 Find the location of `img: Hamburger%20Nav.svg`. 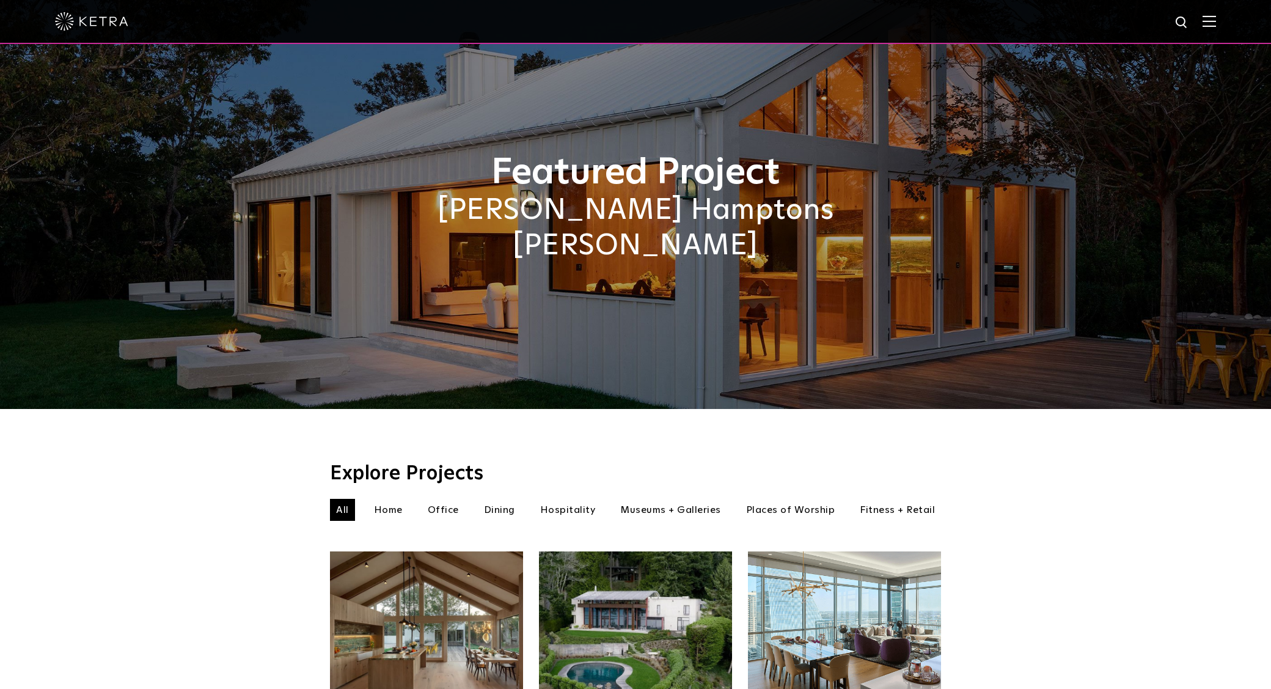

img: Hamburger%20Nav.svg is located at coordinates (1210, 21).